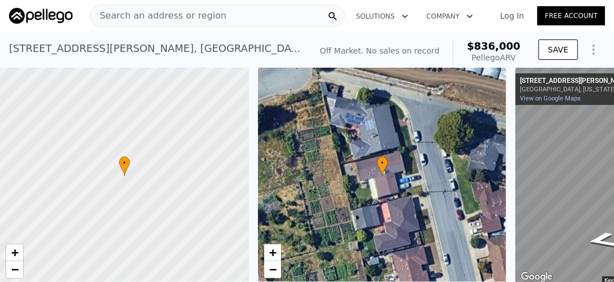 This screenshot has height=282, width=614. I want to click on span: Search an address or region, so click(158, 16).